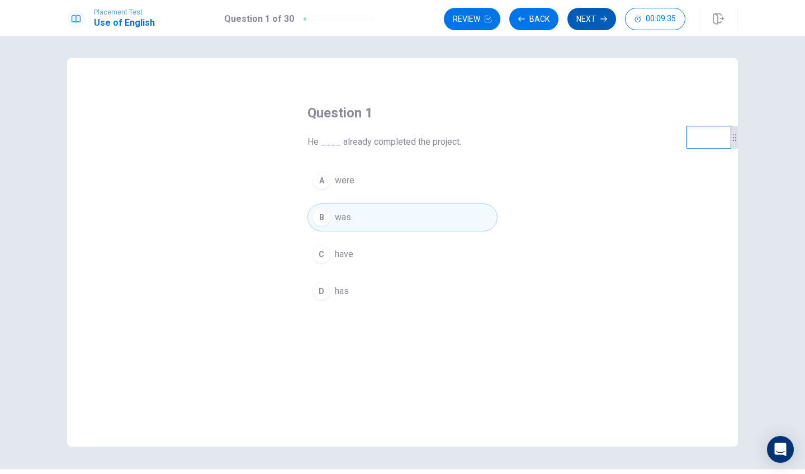 The height and width of the screenshot is (474, 805). What do you see at coordinates (534, 19) in the screenshot?
I see `button: Back` at bounding box center [534, 19].